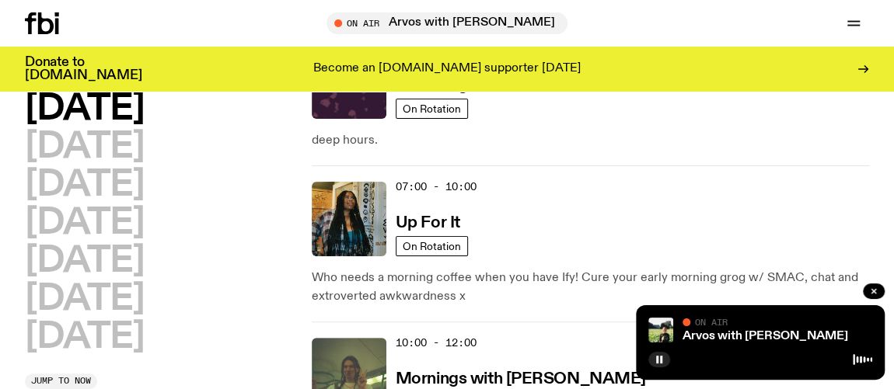  Describe the element at coordinates (590, 287) in the screenshot. I see `p: Who needs a morning coffee when you have Ify! Cure your early morning grog w/ SMAC, chat and extr...` at that location.